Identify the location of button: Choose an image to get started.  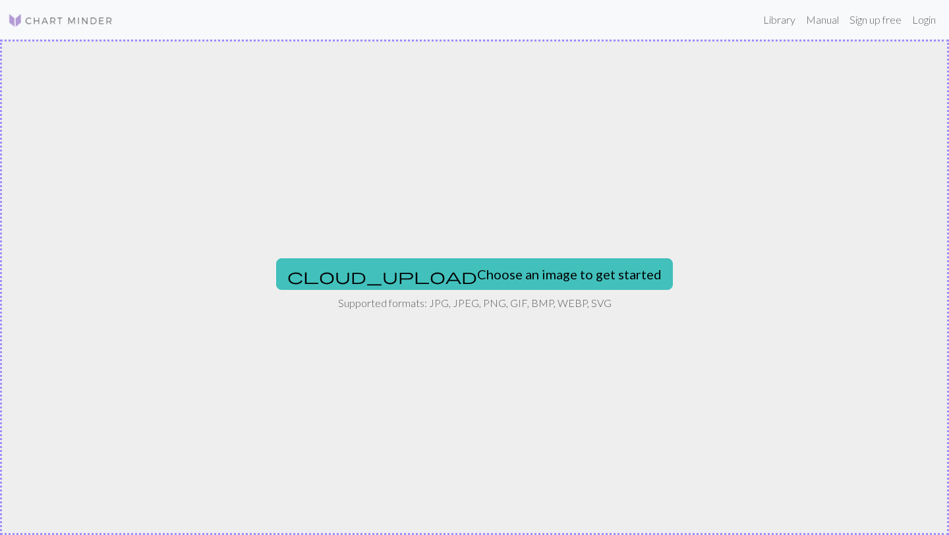
(475, 274).